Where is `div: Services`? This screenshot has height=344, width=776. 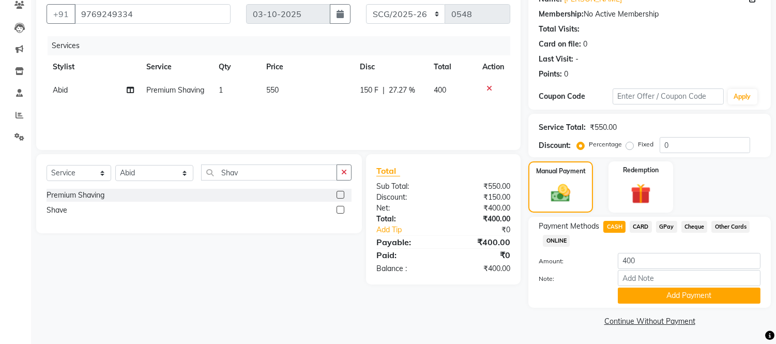 div: Services is located at coordinates (283, 45).